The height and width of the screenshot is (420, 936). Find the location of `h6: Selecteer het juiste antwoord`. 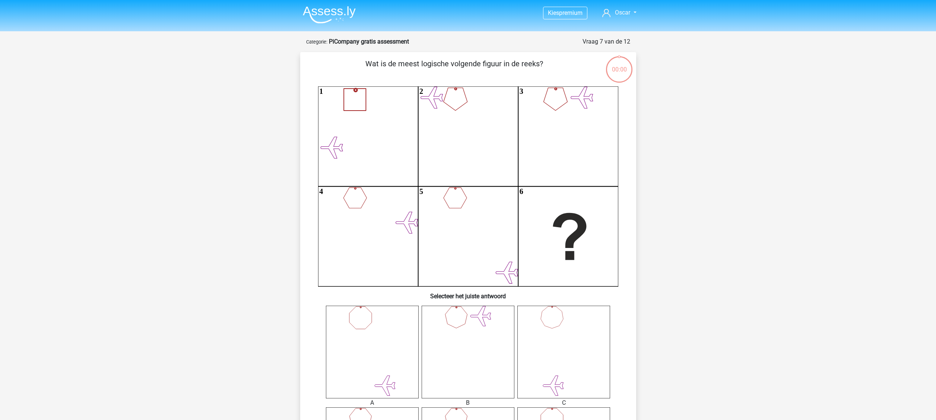

h6: Selecteer het juiste antwoord is located at coordinates (468, 293).